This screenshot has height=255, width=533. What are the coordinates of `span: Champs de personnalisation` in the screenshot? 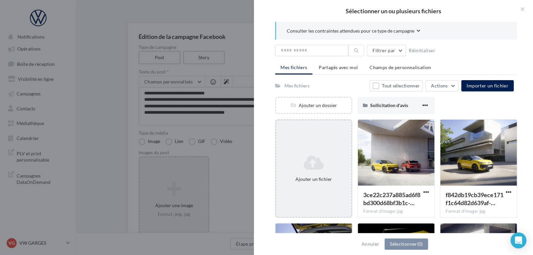 It's located at (400, 67).